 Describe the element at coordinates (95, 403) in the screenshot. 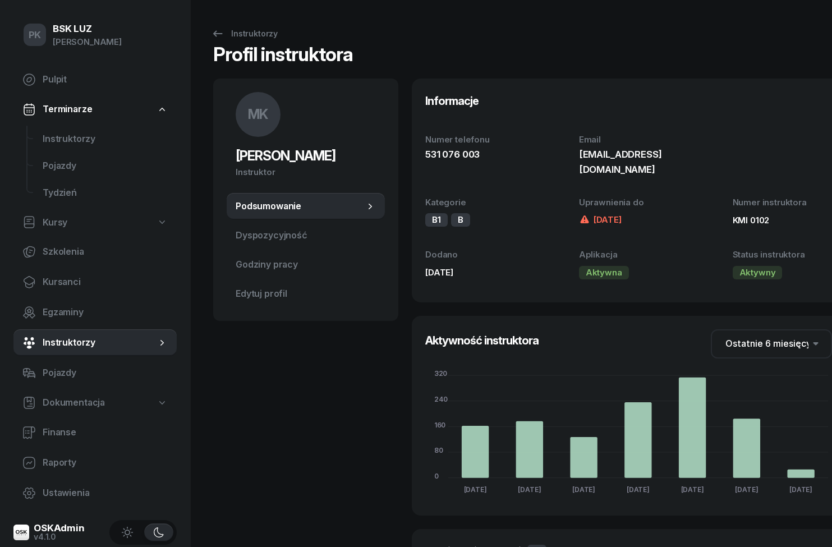

I see `a: Dokumentacja` at that location.